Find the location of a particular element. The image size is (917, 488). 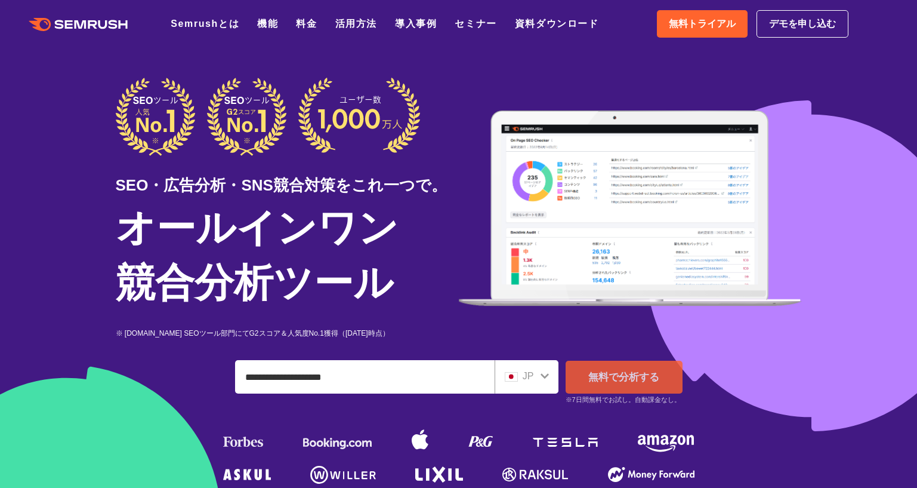

a: 導入事例 is located at coordinates (416, 23).